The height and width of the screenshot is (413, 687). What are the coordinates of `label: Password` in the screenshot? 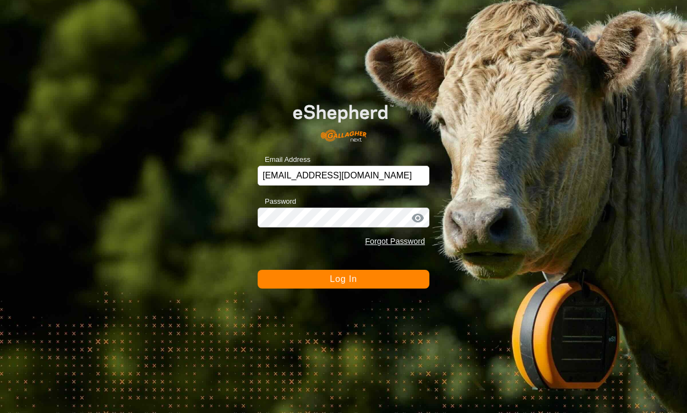 It's located at (277, 201).